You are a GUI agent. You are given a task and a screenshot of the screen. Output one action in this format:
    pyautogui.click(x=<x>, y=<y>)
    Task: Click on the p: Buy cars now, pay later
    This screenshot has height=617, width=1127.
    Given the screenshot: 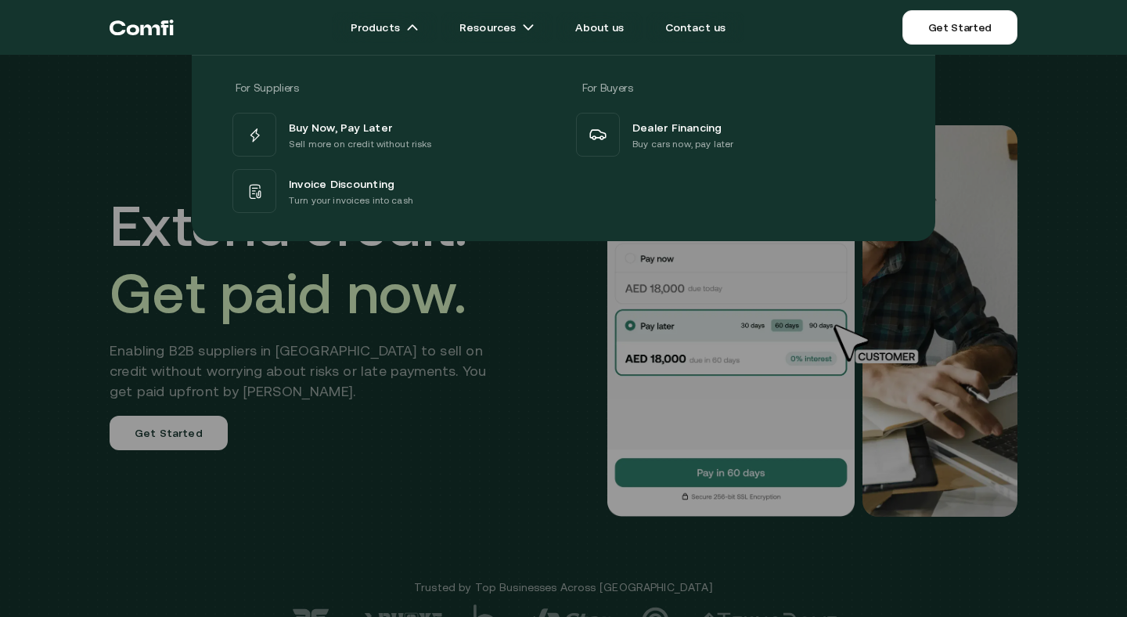 What is the action you would take?
    pyautogui.click(x=682, y=144)
    